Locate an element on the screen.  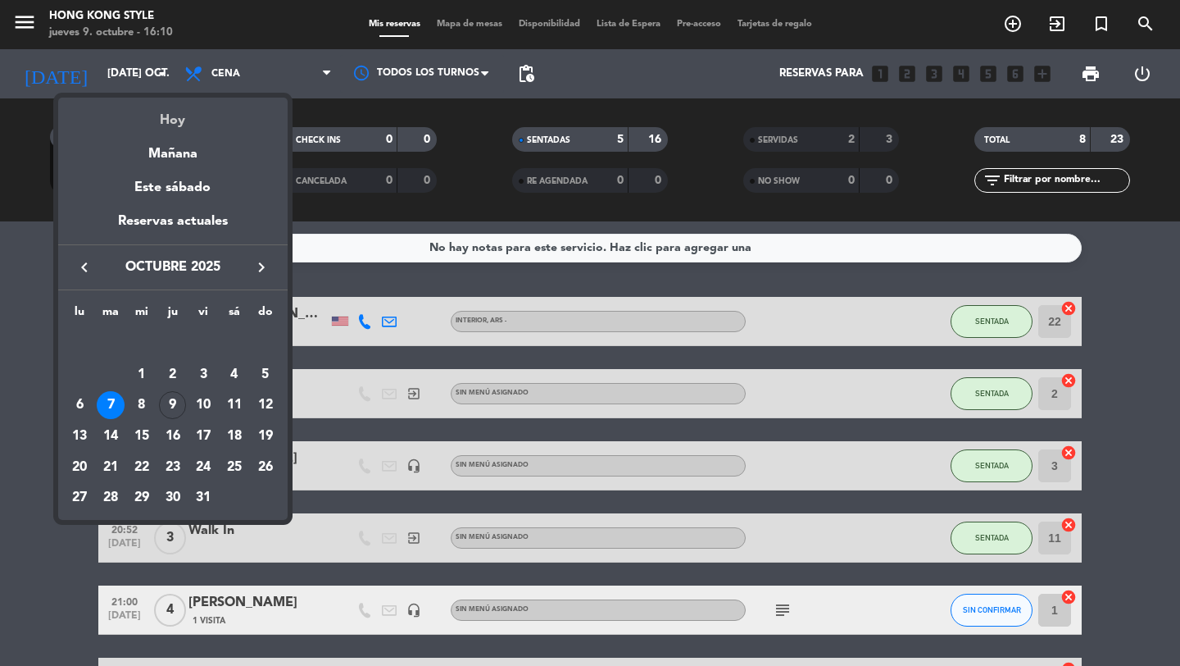
td: 7 de octubre de 2025 is located at coordinates (111, 406).